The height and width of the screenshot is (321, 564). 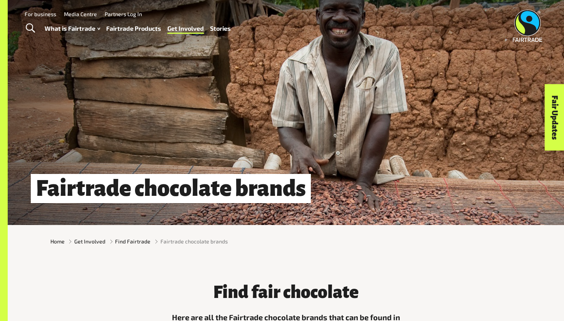 I want to click on h1: Fairtrade chocolate brands, so click(x=171, y=189).